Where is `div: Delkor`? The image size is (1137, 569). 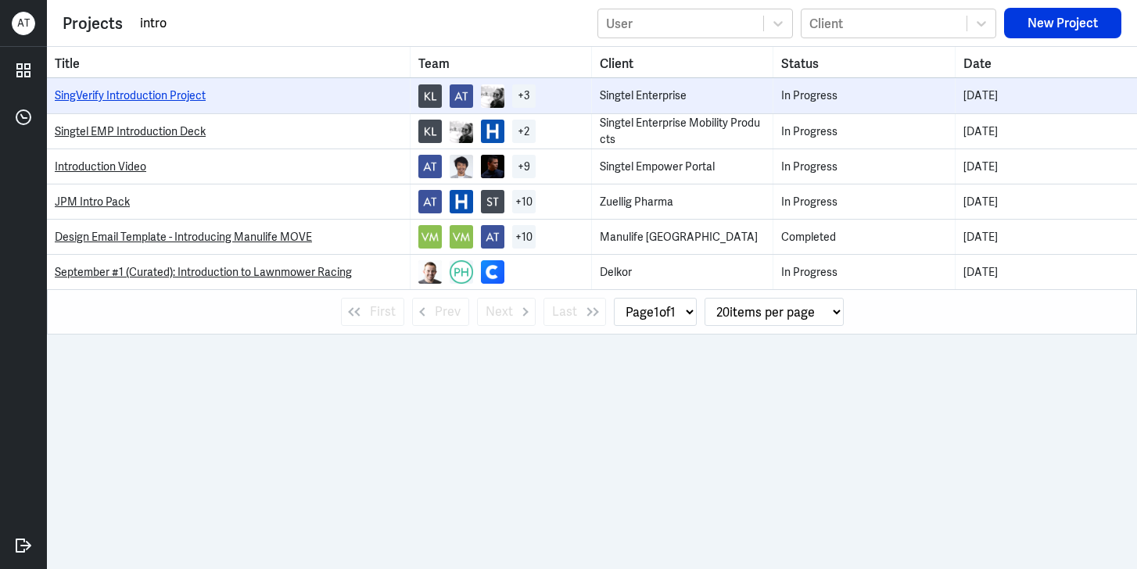
div: Delkor is located at coordinates (682, 272).